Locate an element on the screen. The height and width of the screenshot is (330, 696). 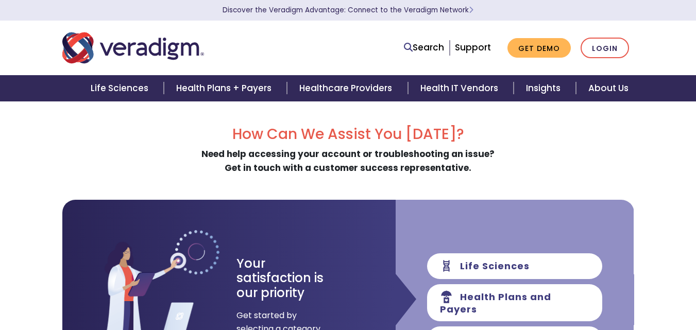
a: Health Plans + Payers is located at coordinates (225, 88).